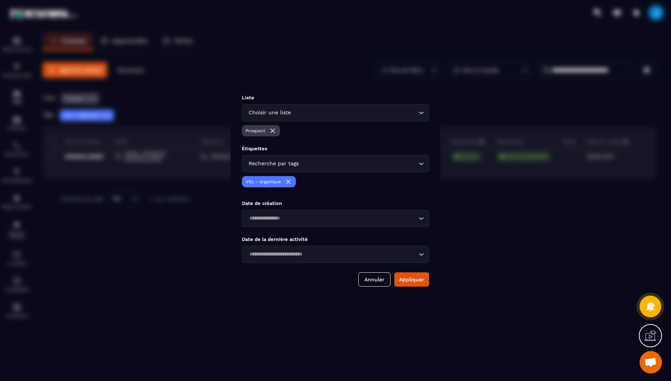  Describe the element at coordinates (336, 97) in the screenshot. I see `p: Liste` at that location.